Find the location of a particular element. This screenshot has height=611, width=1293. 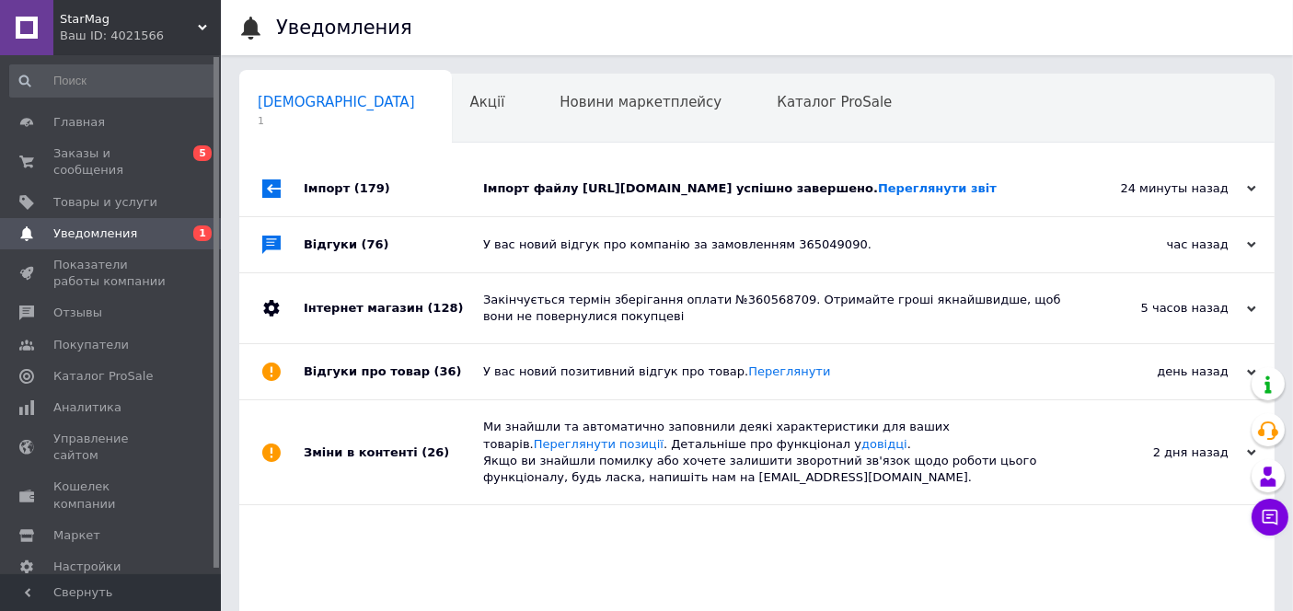

span: Аналитика is located at coordinates (87, 408).